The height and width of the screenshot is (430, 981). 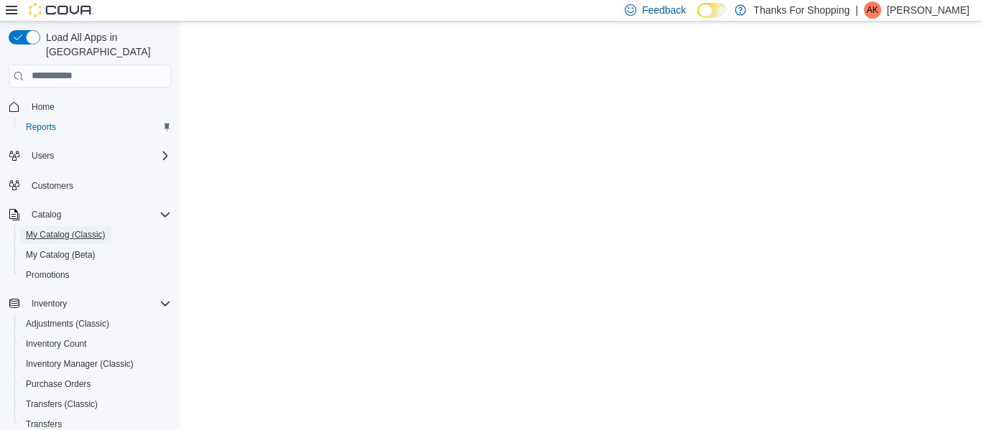 What do you see at coordinates (873, 10) in the screenshot?
I see `span: AK` at bounding box center [873, 10].